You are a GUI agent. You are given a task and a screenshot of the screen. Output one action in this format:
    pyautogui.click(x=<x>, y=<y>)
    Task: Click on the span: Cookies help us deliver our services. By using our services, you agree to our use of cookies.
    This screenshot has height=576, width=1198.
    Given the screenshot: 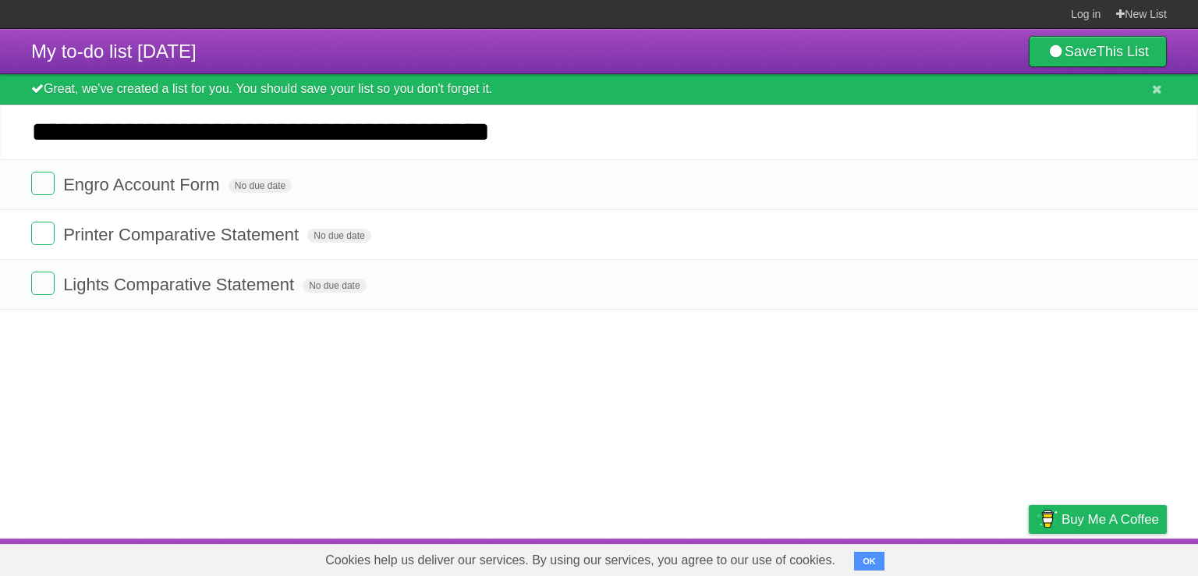 What is the action you would take?
    pyautogui.click(x=580, y=560)
    